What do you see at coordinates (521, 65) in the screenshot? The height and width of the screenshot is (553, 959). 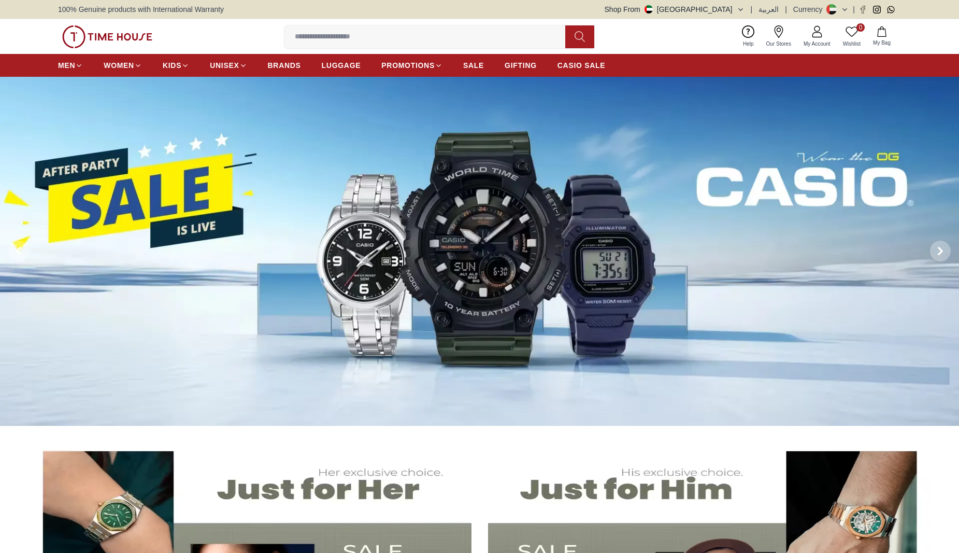 I see `a: GIFTING` at bounding box center [521, 65].